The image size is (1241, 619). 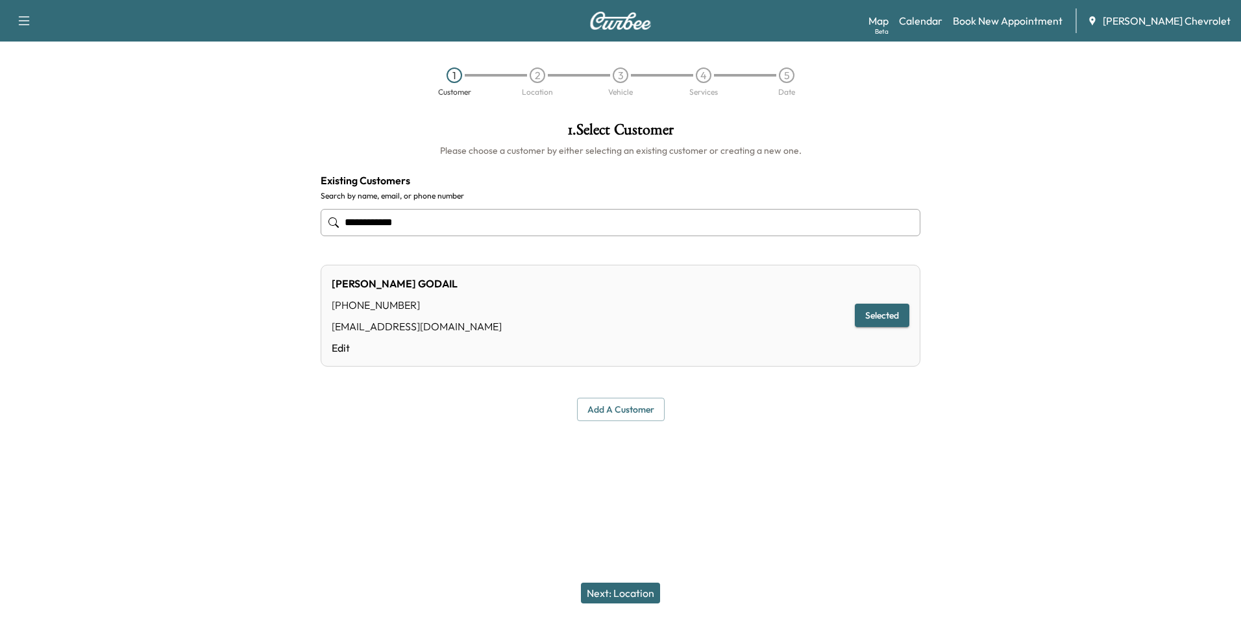 What do you see at coordinates (621, 92) in the screenshot?
I see `div: Vehicle` at bounding box center [621, 92].